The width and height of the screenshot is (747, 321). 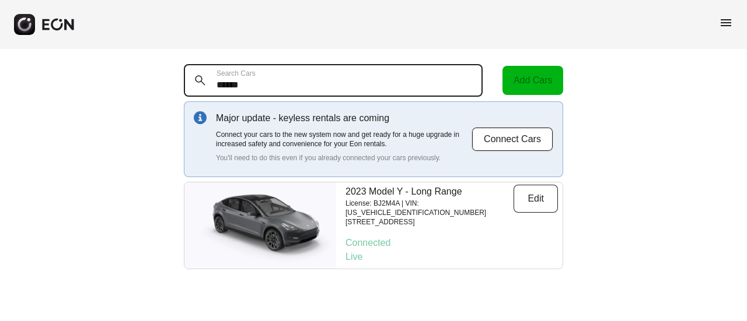 I want to click on button: Connect Cars, so click(x=512, y=139).